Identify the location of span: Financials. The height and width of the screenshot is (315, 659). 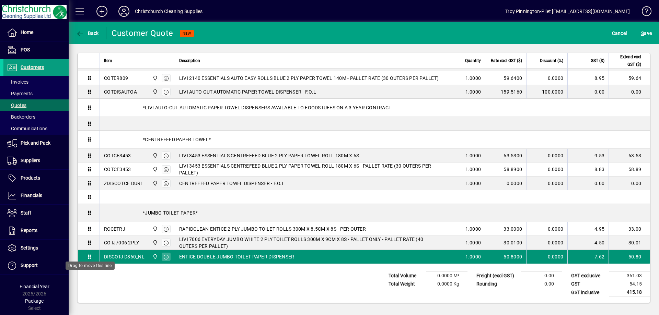
(31, 196).